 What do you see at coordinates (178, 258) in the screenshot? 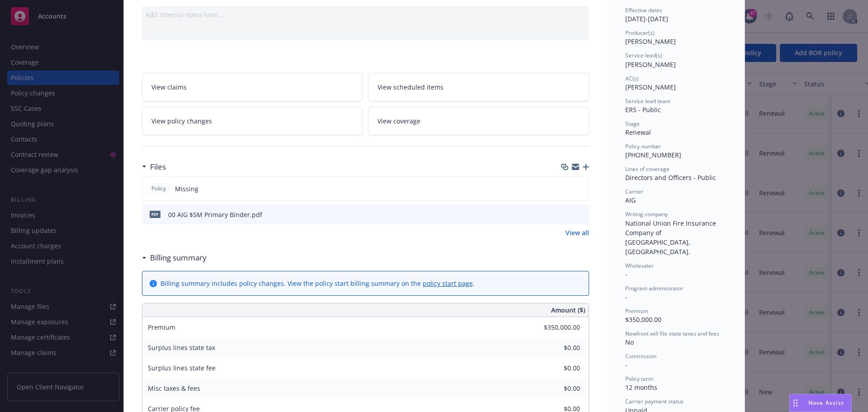
I see `h3: Billing summary` at bounding box center [178, 258].